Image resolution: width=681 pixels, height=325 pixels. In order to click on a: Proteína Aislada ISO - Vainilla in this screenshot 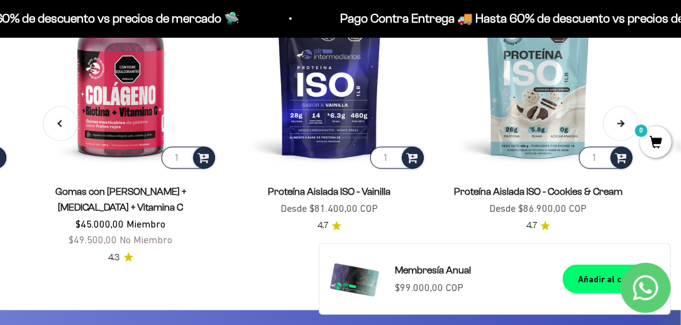, I will do `click(330, 192)`.